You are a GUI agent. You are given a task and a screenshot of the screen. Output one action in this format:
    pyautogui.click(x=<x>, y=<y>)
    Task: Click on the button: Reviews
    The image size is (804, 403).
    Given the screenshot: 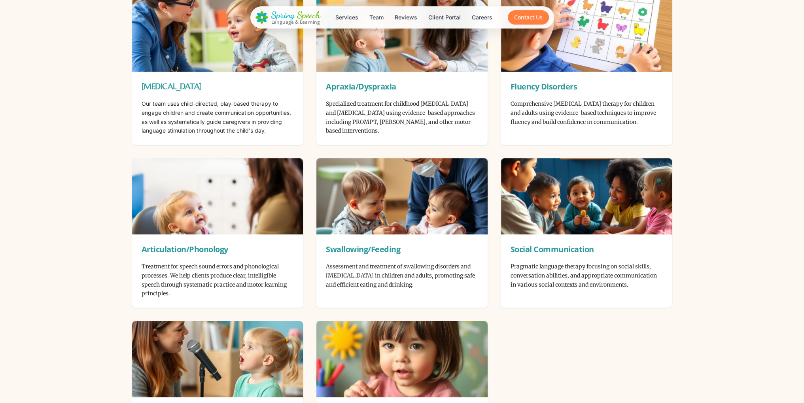 What is the action you would take?
    pyautogui.click(x=406, y=17)
    